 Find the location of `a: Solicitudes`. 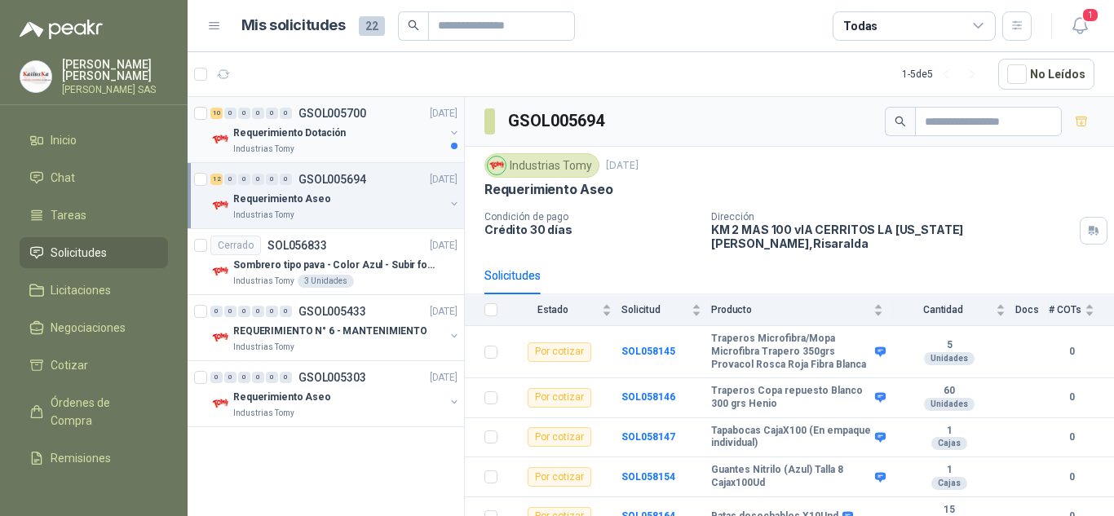

a: Solicitudes is located at coordinates (94, 253).